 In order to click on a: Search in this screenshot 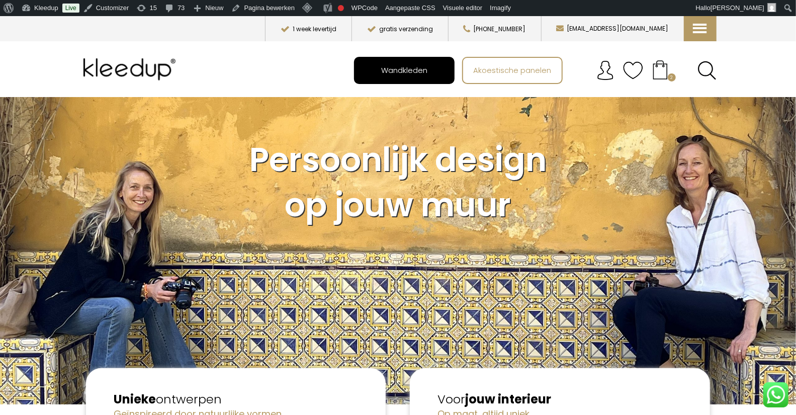, I will do `click(707, 70)`.